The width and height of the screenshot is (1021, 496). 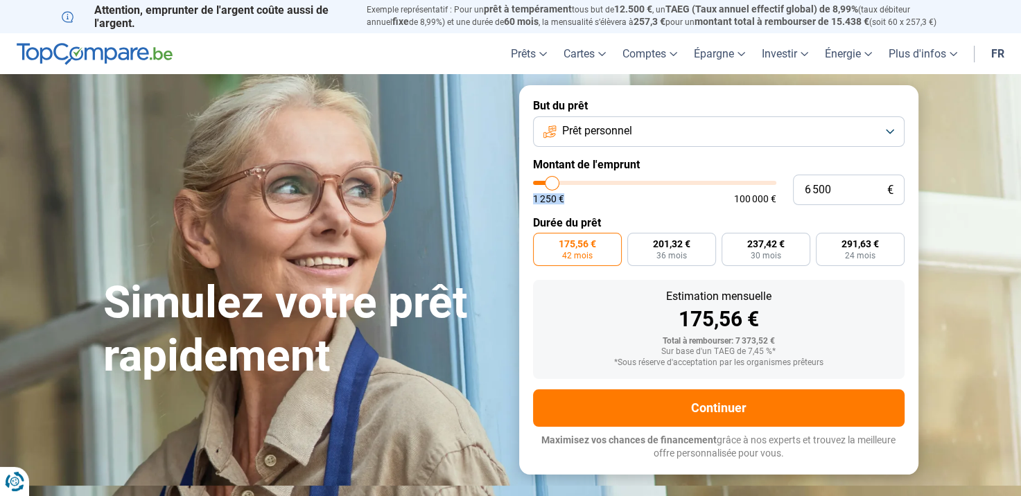 What do you see at coordinates (860, 244) in the screenshot?
I see `span: 291,63 €` at bounding box center [860, 244].